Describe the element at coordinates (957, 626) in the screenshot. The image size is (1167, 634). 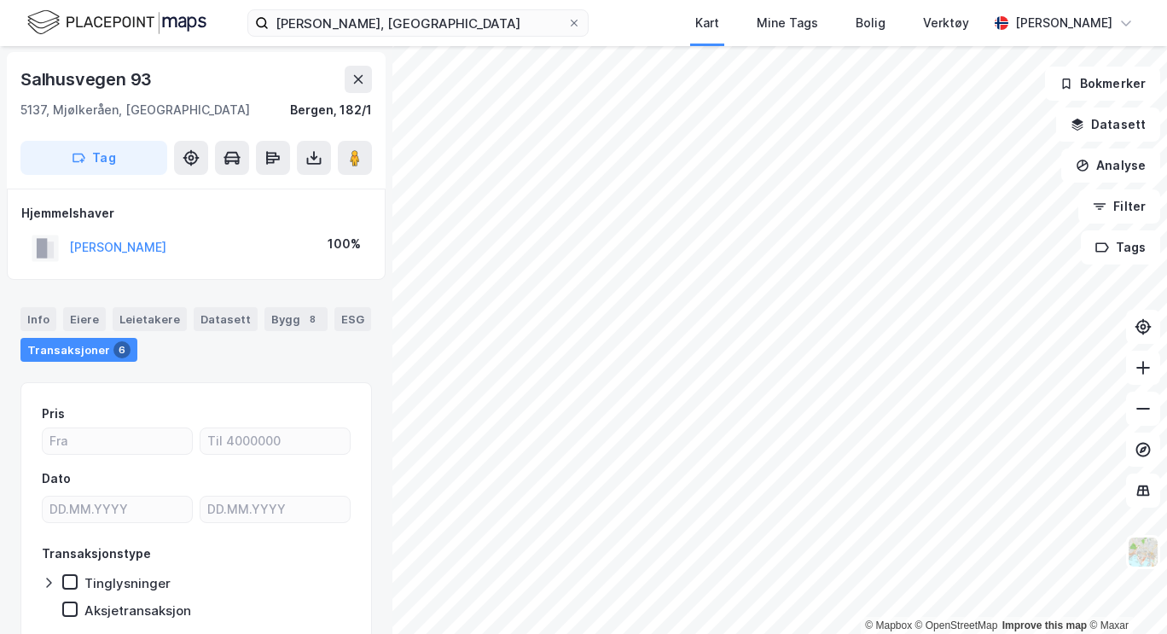
I see `a: OpenStreetMap` at that location.